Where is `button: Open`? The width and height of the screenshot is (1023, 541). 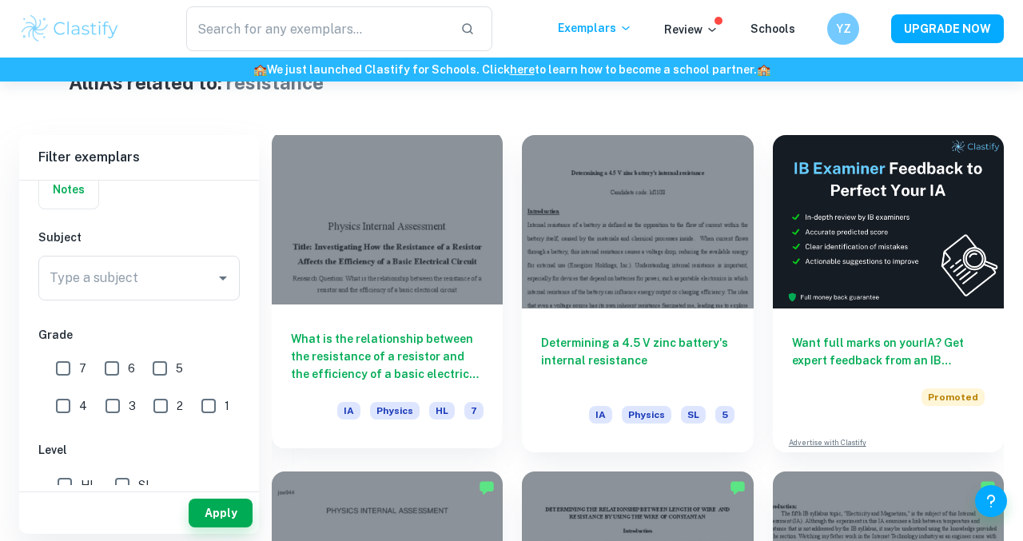 button: Open is located at coordinates (223, 278).